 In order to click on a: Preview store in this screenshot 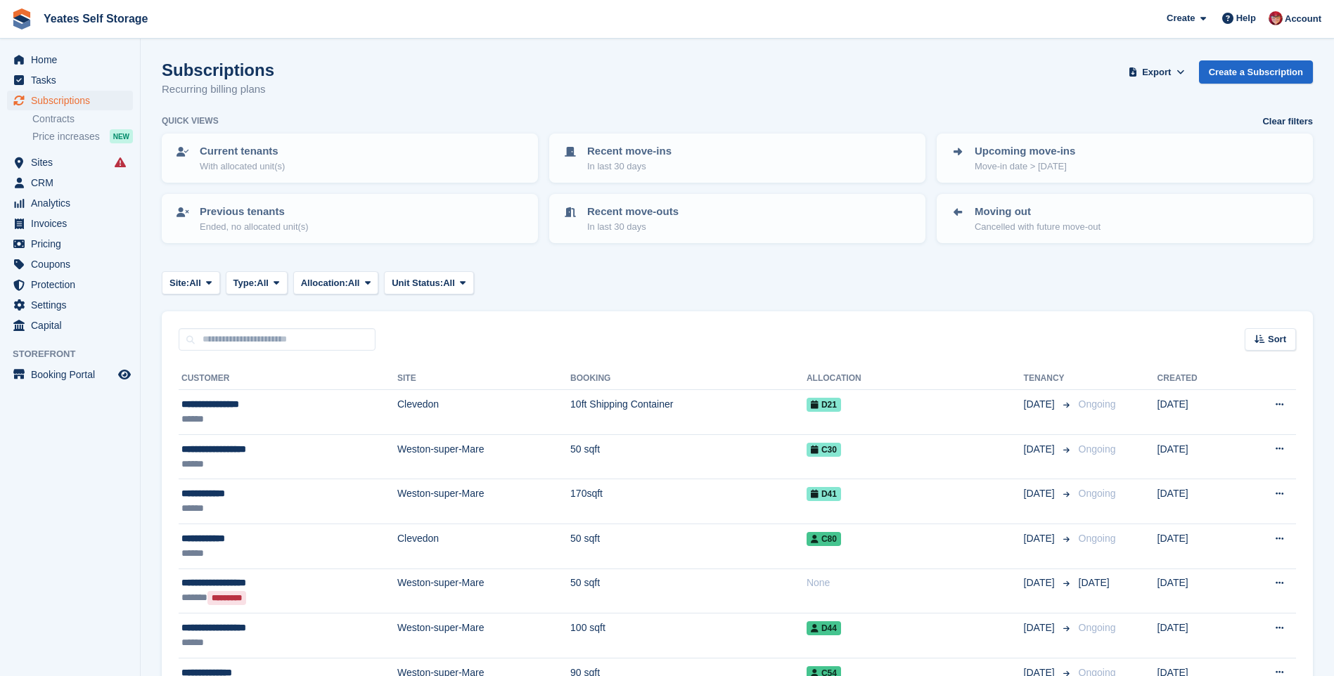, I will do `click(124, 375)`.